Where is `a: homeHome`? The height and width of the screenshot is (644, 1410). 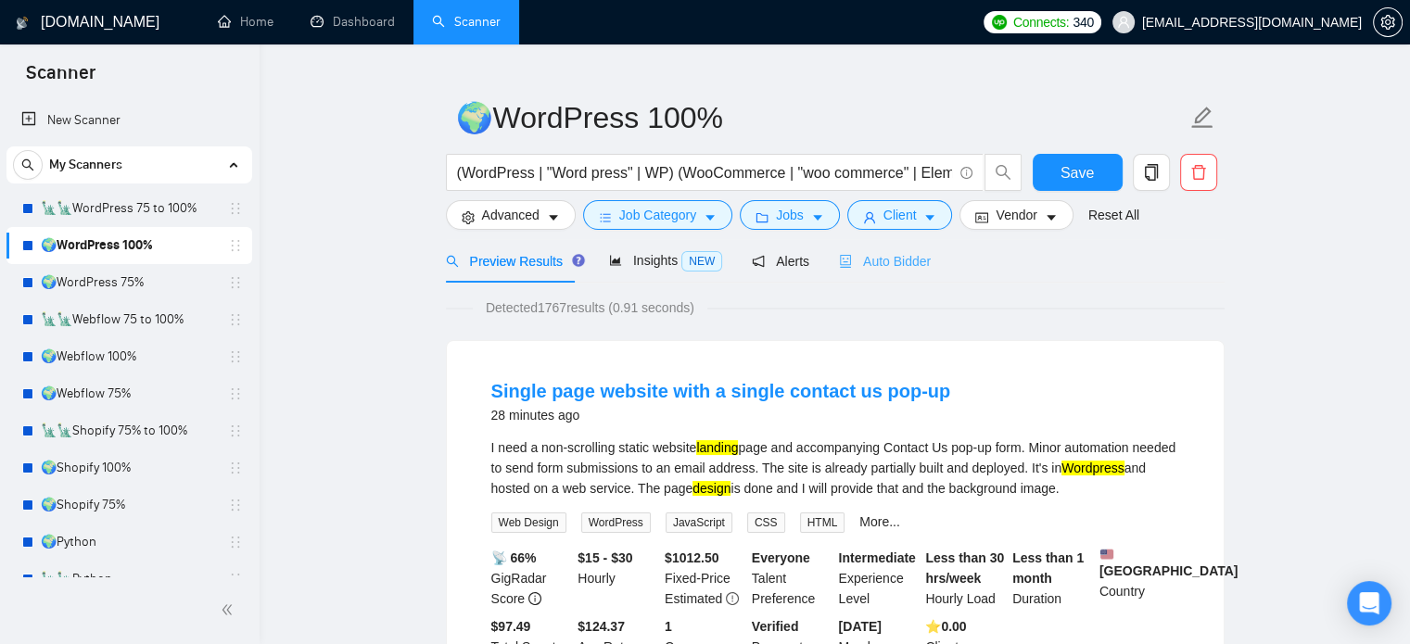
a: homeHome is located at coordinates (246, 21).